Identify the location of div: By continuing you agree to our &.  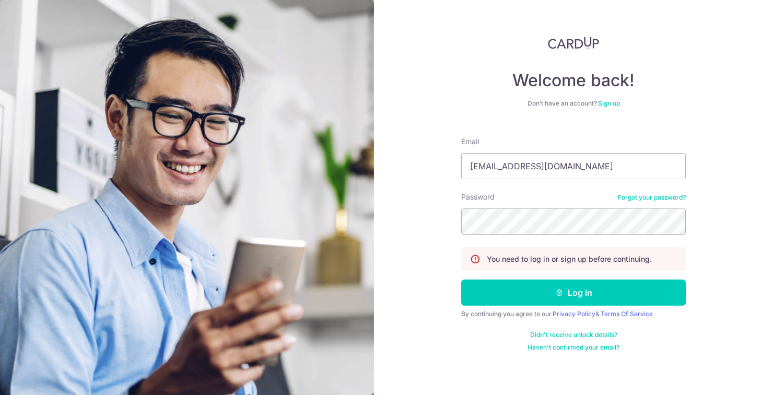
(574, 314).